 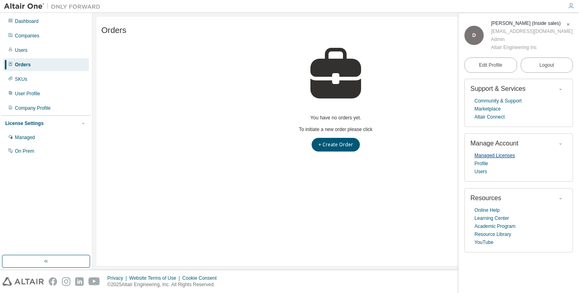 I want to click on a: YouTube, so click(x=484, y=243).